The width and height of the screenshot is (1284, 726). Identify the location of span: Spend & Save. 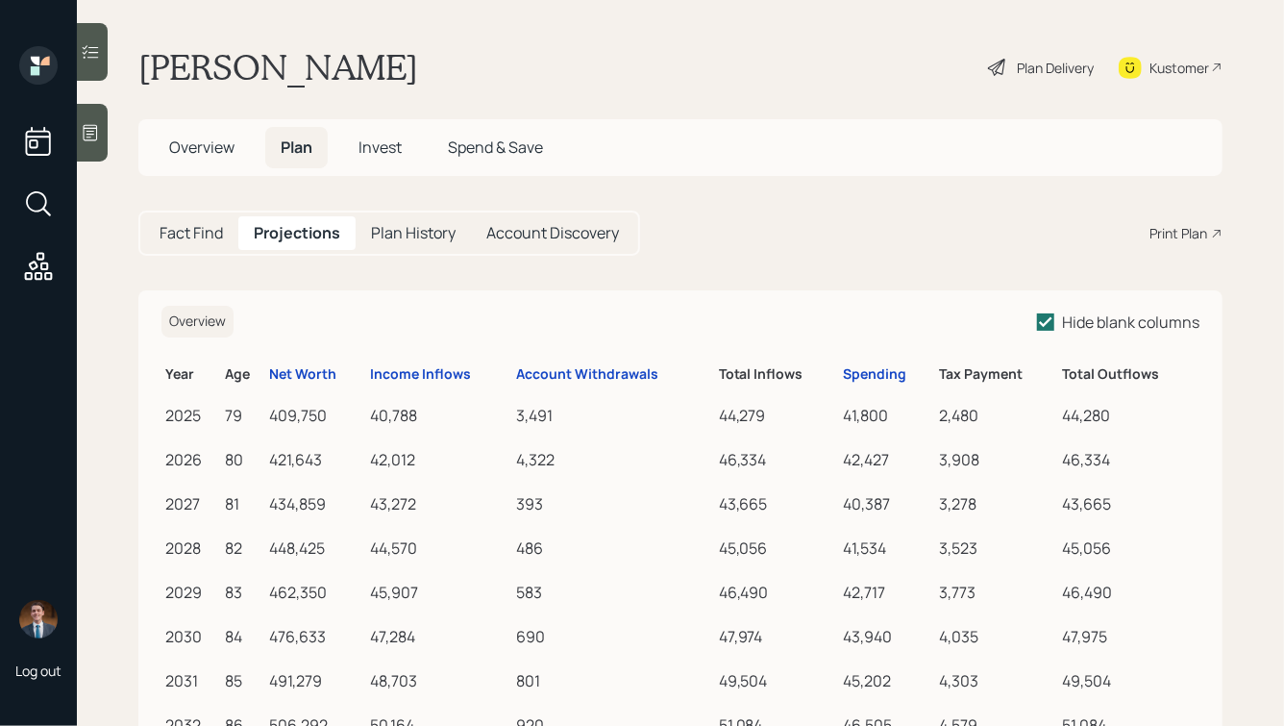
(495, 147).